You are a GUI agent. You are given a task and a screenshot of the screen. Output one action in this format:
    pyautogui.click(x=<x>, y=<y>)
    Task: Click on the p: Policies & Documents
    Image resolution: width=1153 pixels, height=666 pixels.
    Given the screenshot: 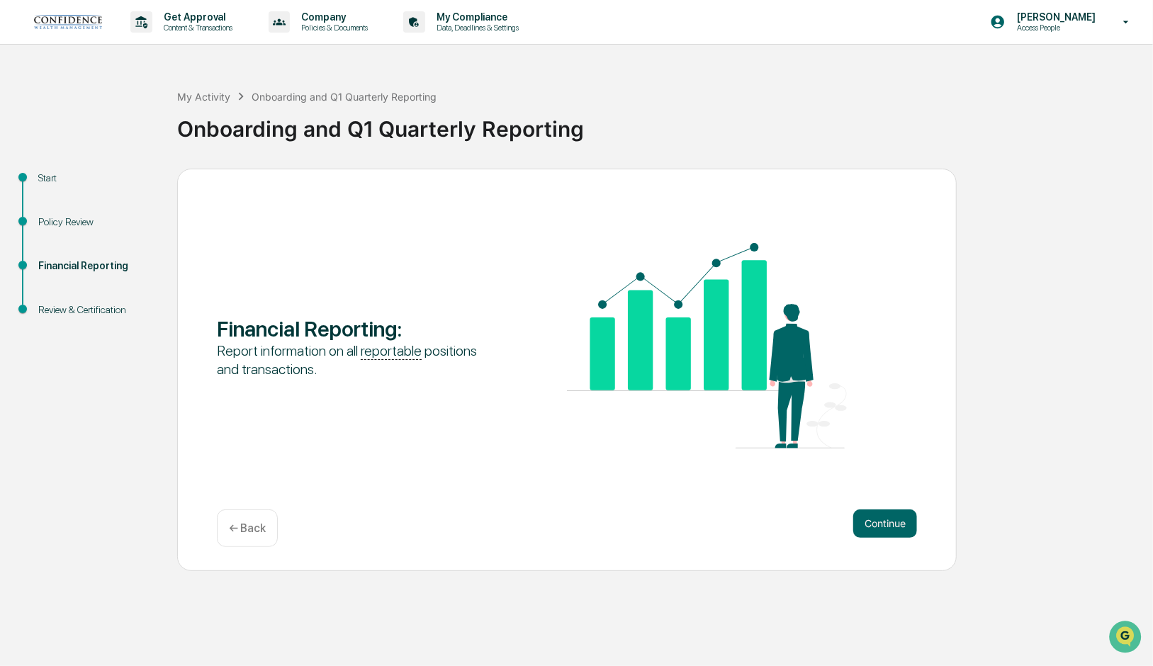 What is the action you would take?
    pyautogui.click(x=332, y=28)
    